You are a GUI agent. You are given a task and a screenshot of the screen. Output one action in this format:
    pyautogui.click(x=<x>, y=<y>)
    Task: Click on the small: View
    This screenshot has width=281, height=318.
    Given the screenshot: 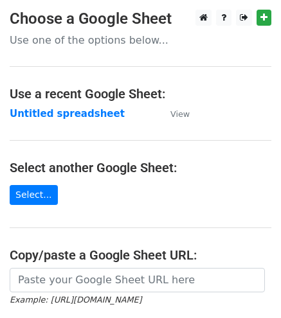 What is the action you would take?
    pyautogui.click(x=180, y=114)
    